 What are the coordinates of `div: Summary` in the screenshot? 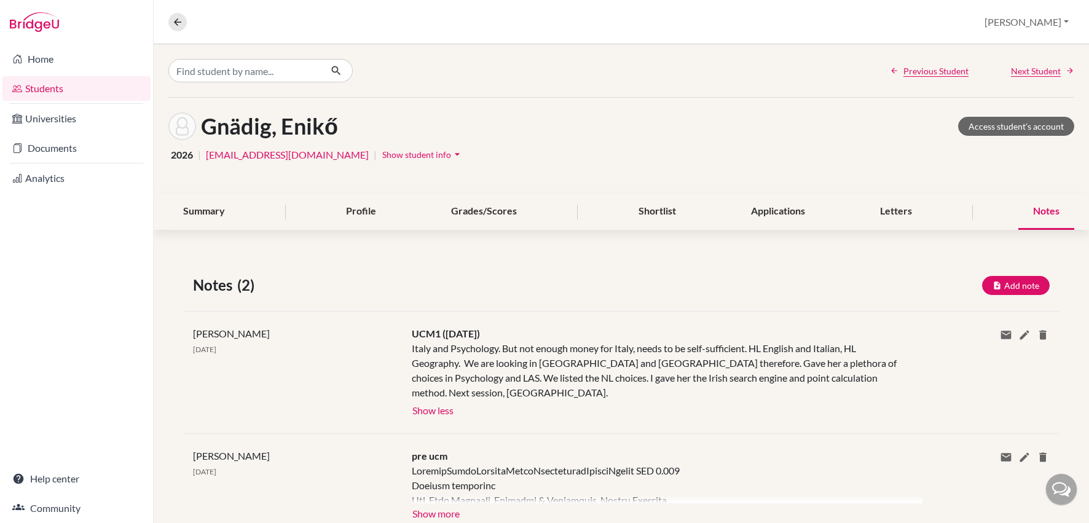 It's located at (204, 211).